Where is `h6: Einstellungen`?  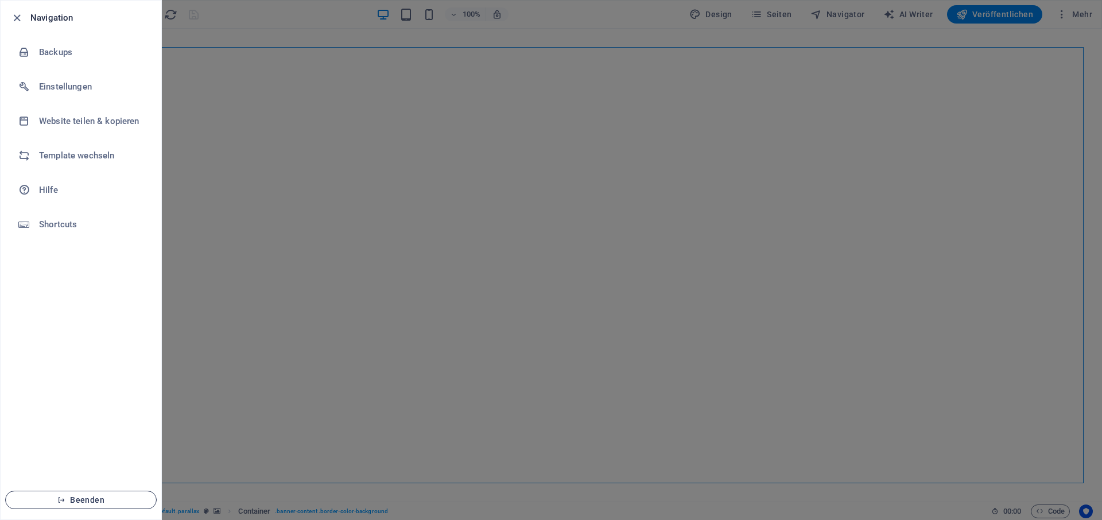
h6: Einstellungen is located at coordinates (92, 87).